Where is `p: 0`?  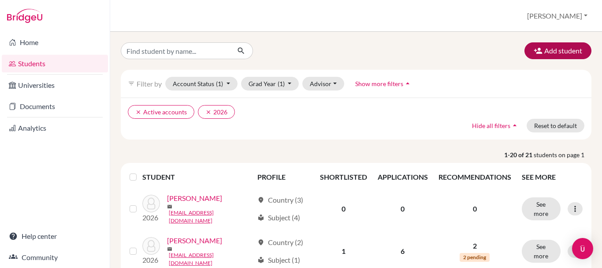
p: 0 is located at coordinates (475, 209).